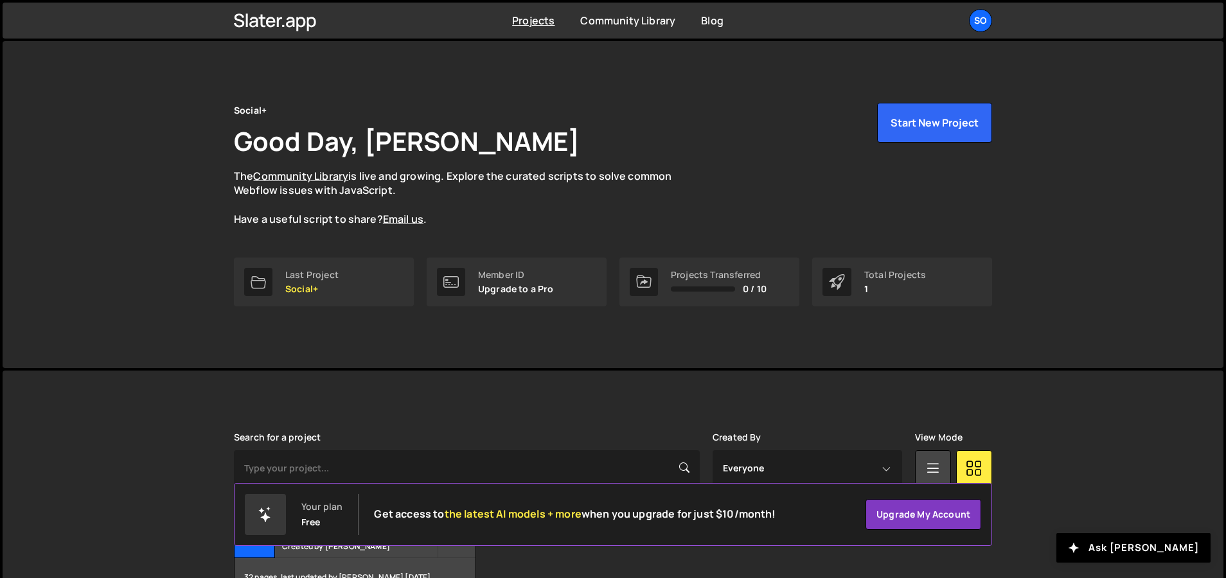 This screenshot has width=1226, height=578. Describe the element at coordinates (513, 514) in the screenshot. I see `span: the latest AI models + more` at that location.